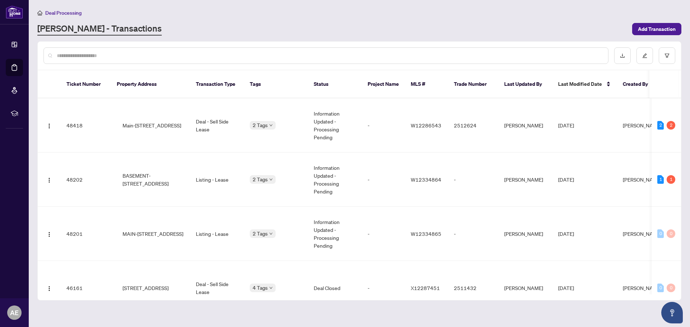 The width and height of the screenshot is (690, 327). What do you see at coordinates (276, 84) in the screenshot?
I see `th: Tags` at bounding box center [276, 84].